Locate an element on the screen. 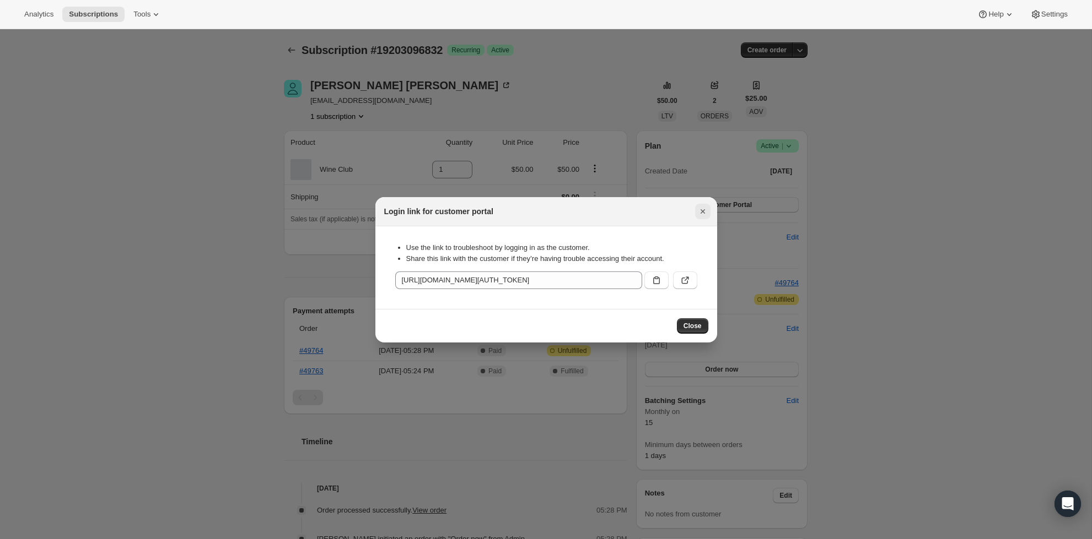 Image resolution: width=1092 pixels, height=539 pixels. button: Subscriptions is located at coordinates (93, 14).